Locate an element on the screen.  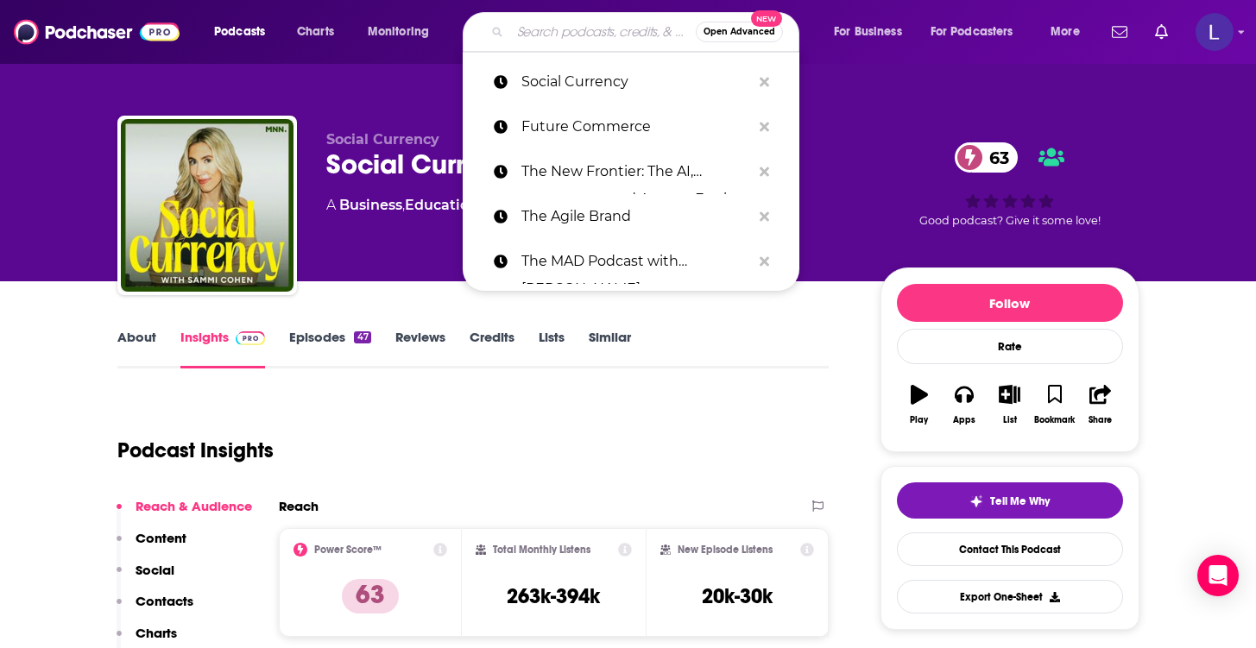
div: 47 is located at coordinates (362, 338).